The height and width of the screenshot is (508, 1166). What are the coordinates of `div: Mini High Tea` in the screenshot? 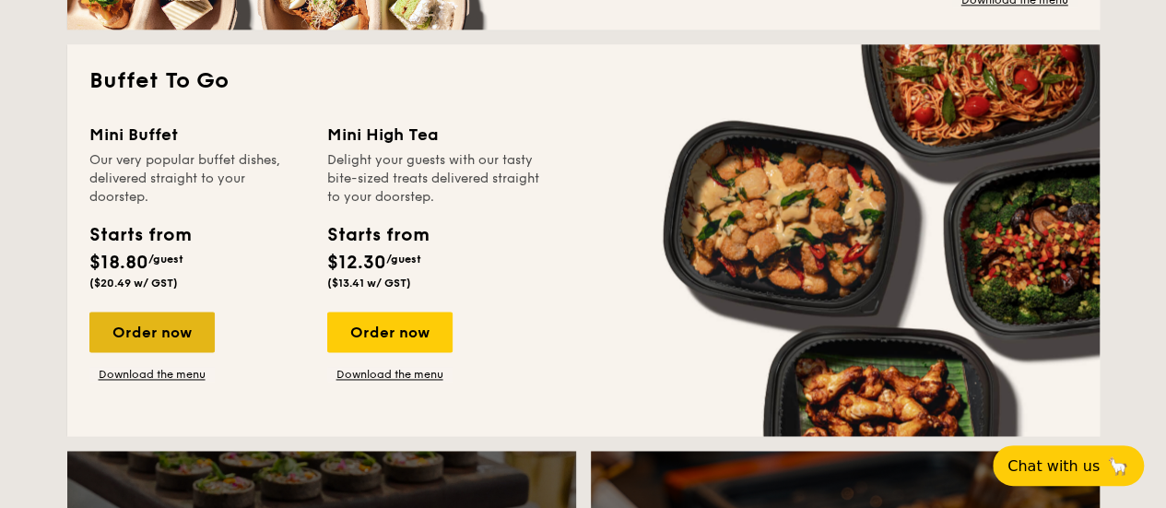 It's located at (435, 135).